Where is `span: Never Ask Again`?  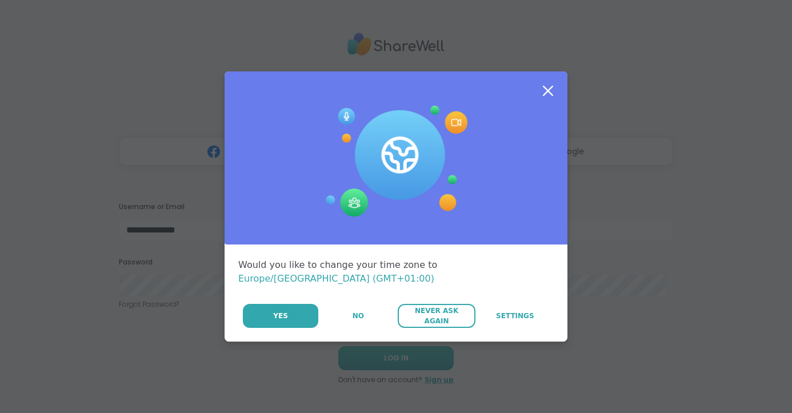 span: Never Ask Again is located at coordinates (436, 316).